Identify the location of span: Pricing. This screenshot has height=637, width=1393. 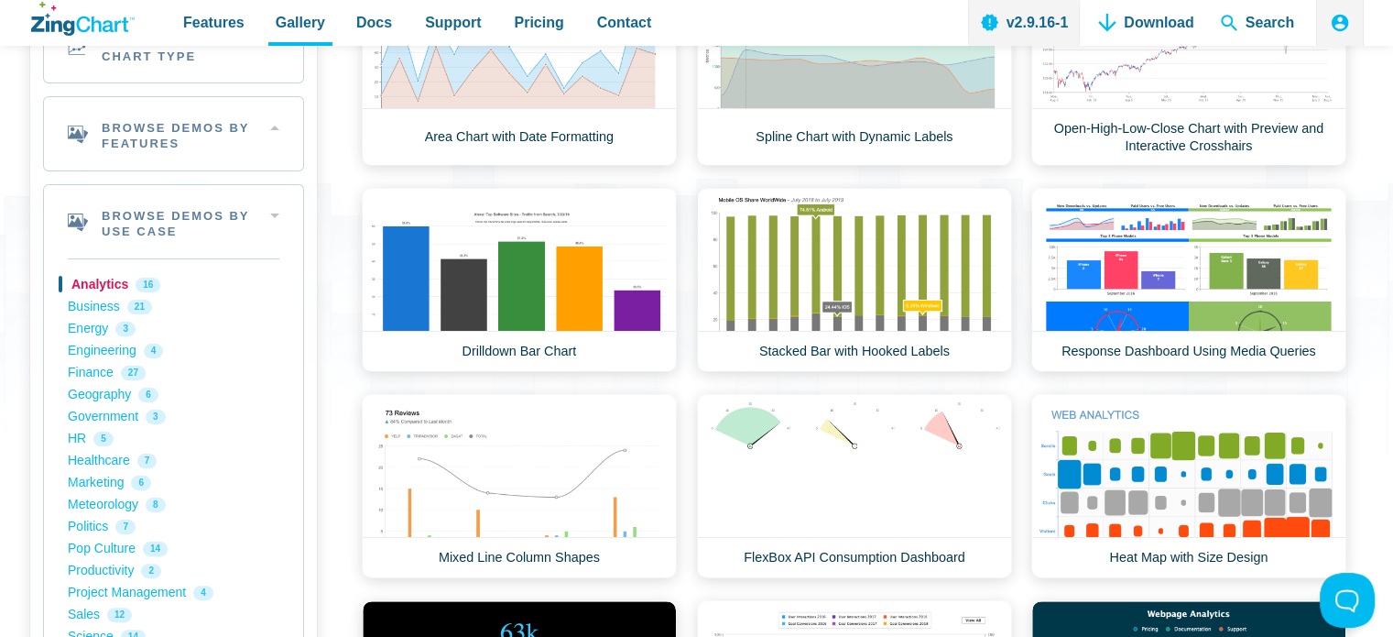
(539, 22).